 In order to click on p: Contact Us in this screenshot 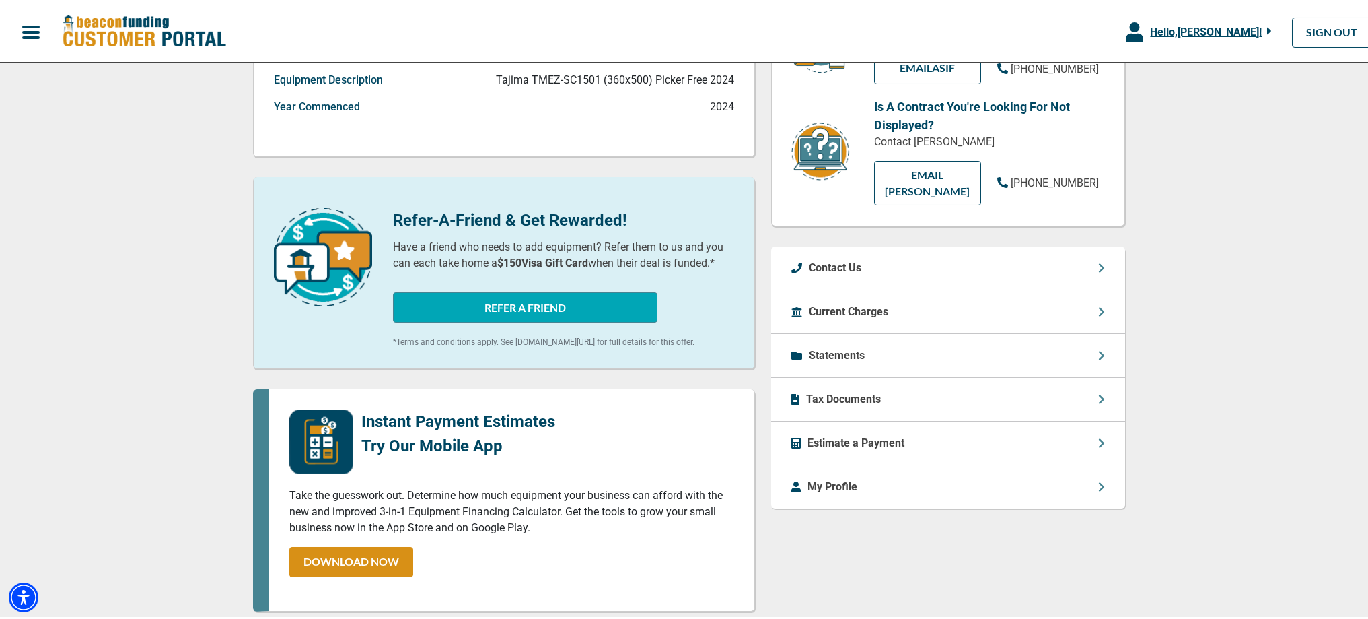, I will do `click(835, 266)`.